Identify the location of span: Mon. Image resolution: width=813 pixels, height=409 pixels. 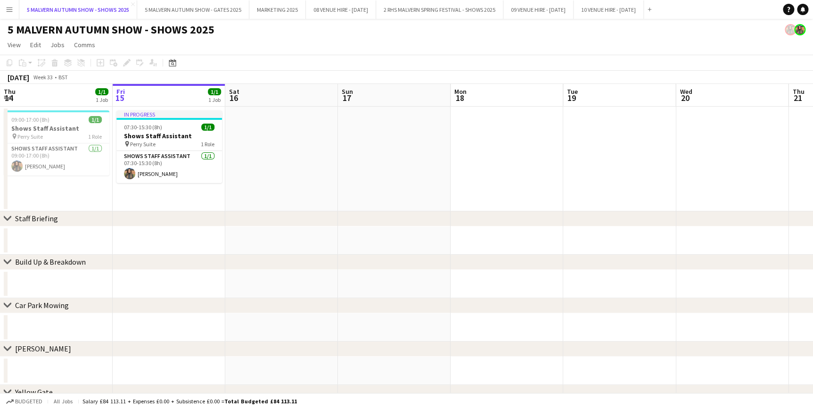
(461, 91).